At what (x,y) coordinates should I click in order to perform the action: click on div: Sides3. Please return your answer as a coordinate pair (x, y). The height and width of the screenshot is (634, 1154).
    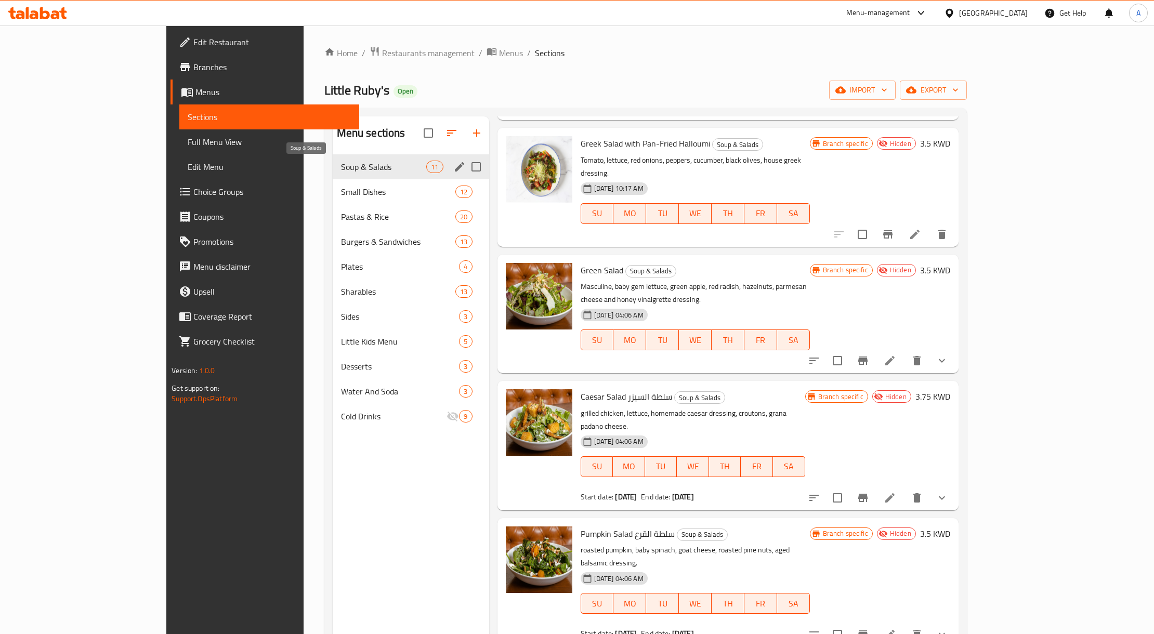
    Looking at the image, I should click on (411, 316).